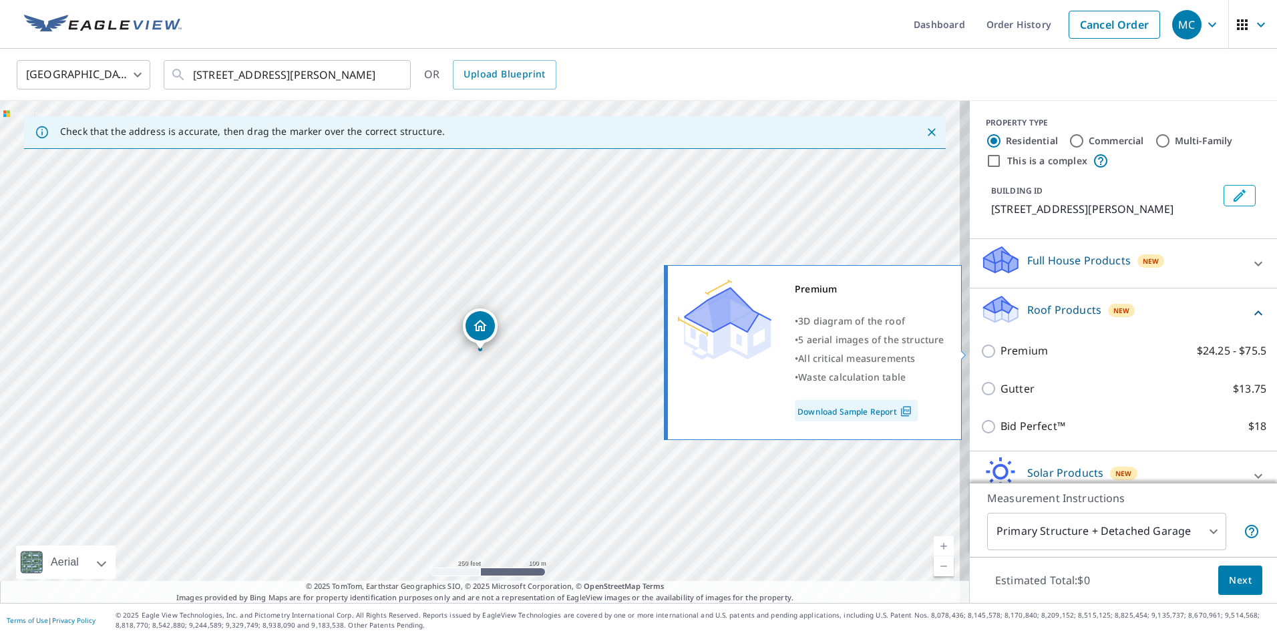 The width and height of the screenshot is (1277, 637). What do you see at coordinates (1064, 310) in the screenshot?
I see `p: Roof Products` at bounding box center [1064, 310].